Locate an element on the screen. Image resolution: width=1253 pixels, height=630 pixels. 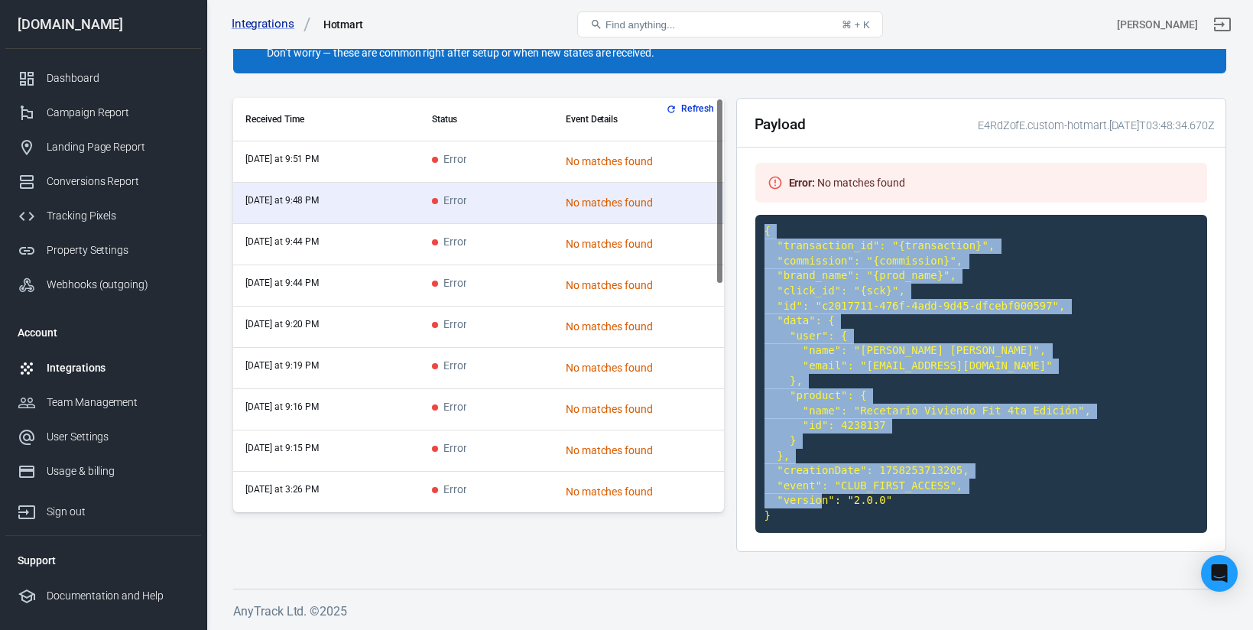
a: Property Settings is located at coordinates (103, 250).